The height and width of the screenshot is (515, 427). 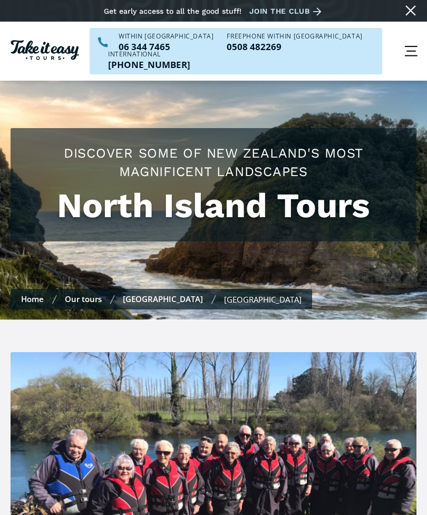 What do you see at coordinates (294, 46) in the screenshot?
I see `p: 0508 482269` at bounding box center [294, 46].